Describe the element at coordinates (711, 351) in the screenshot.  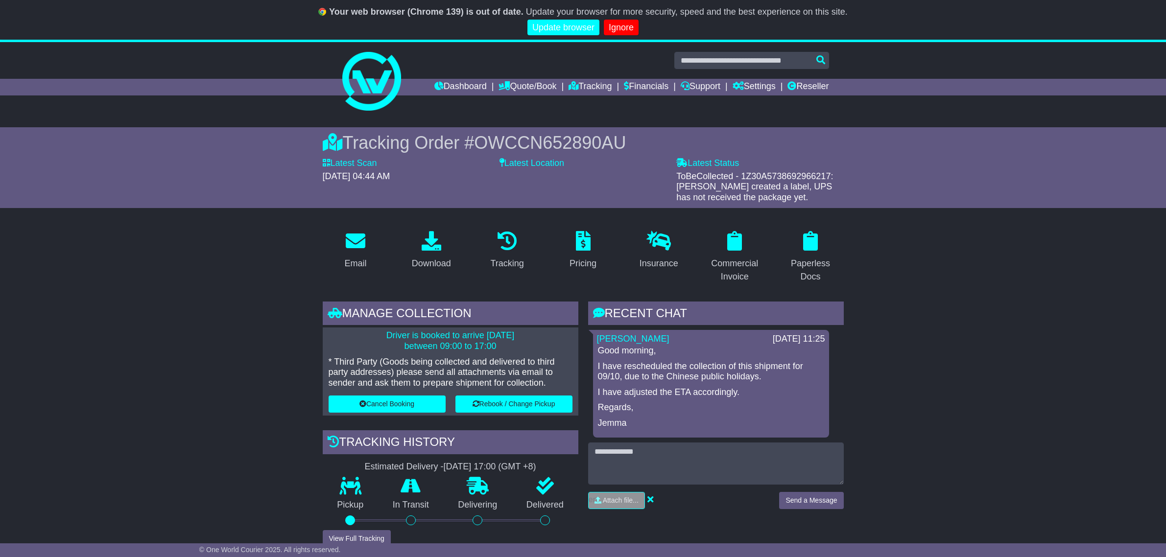
I see `p: Good morning,` at that location.